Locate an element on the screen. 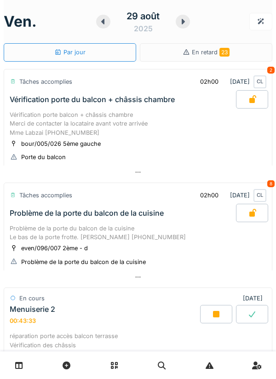  span: En retard is located at coordinates (210, 52).